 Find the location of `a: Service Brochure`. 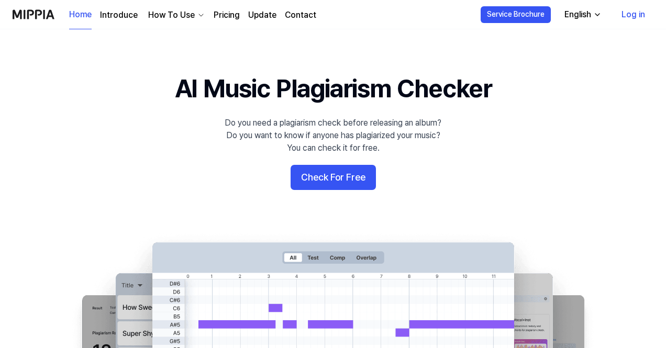

a: Service Brochure is located at coordinates (516, 15).